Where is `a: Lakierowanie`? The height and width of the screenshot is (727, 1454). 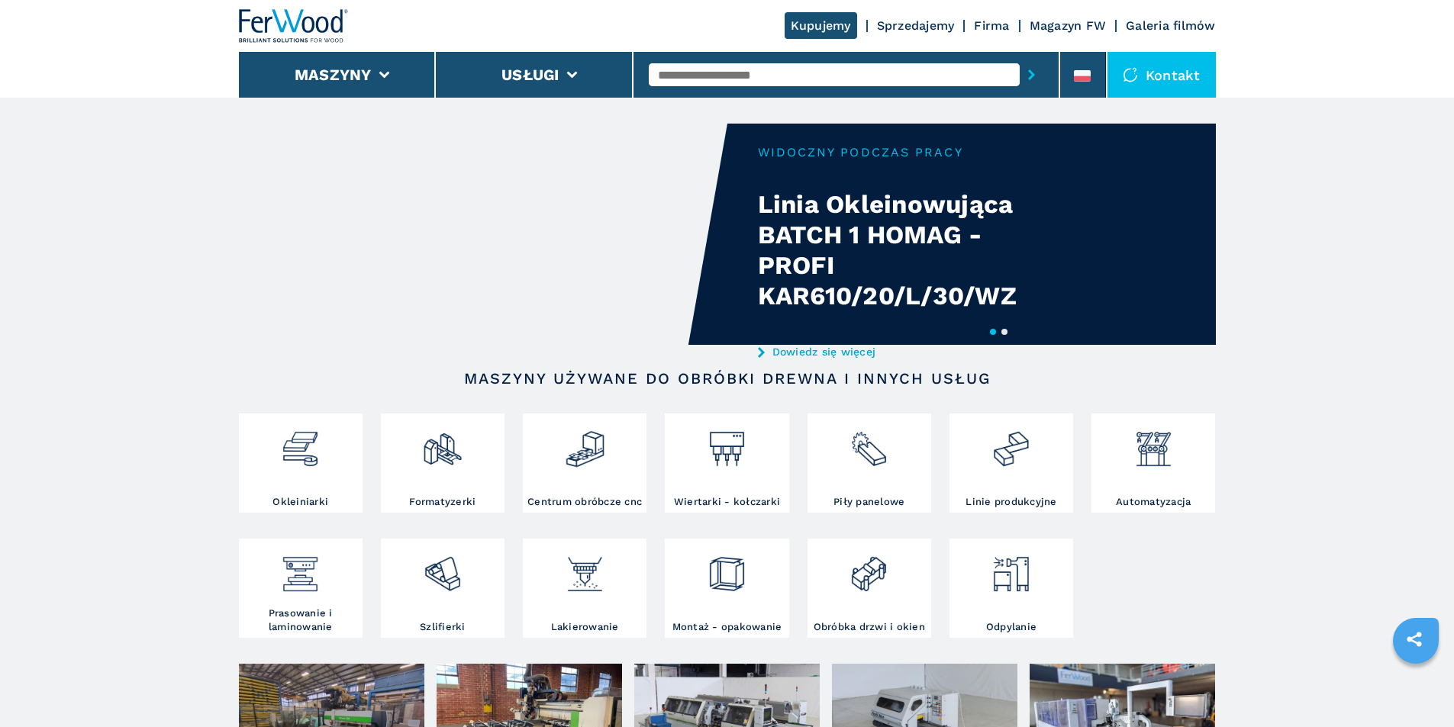
a: Lakierowanie is located at coordinates (585, 589).